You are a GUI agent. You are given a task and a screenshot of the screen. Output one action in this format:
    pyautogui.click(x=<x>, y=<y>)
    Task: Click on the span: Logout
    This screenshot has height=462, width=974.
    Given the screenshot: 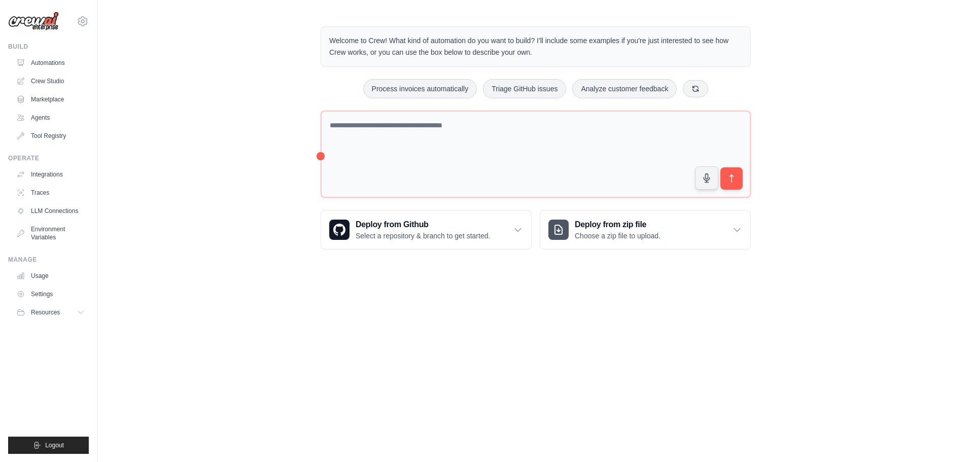 What is the action you would take?
    pyautogui.click(x=54, y=445)
    